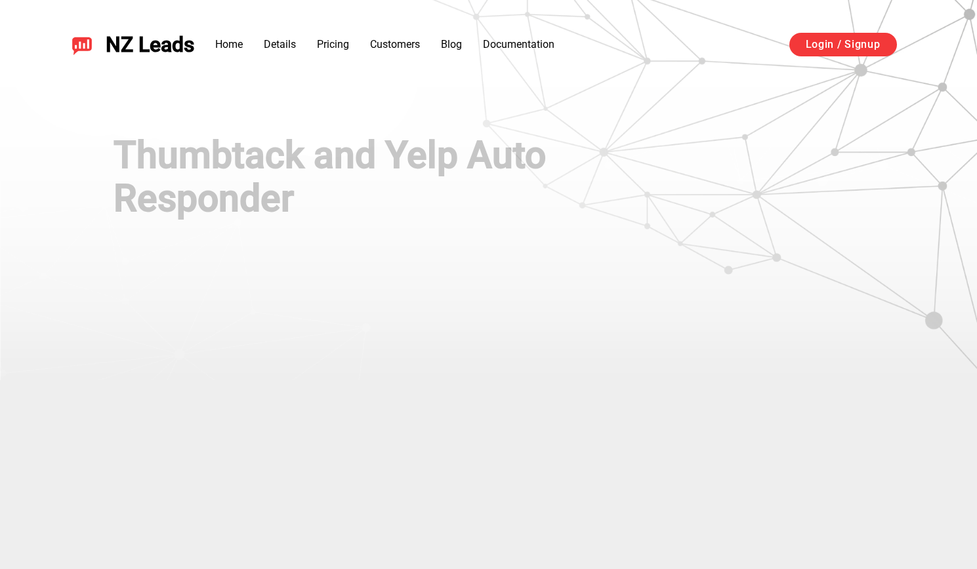 This screenshot has height=569, width=977. Describe the element at coordinates (340, 247) in the screenshot. I see `strong: NZ Leads is the #1 AI-powered auto responder for Yelp and Thumbtack.` at that location.